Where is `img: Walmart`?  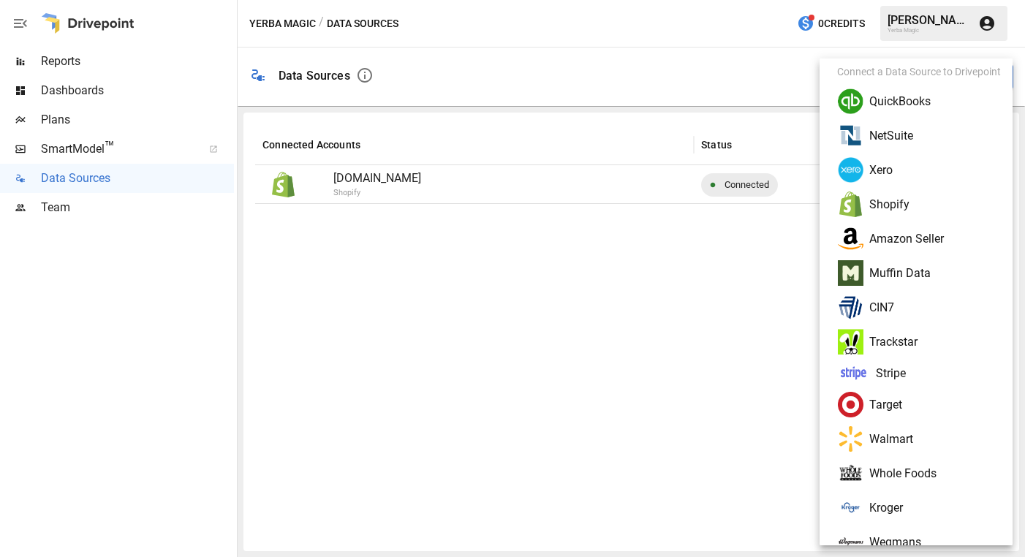 img: Walmart is located at coordinates (850, 439).